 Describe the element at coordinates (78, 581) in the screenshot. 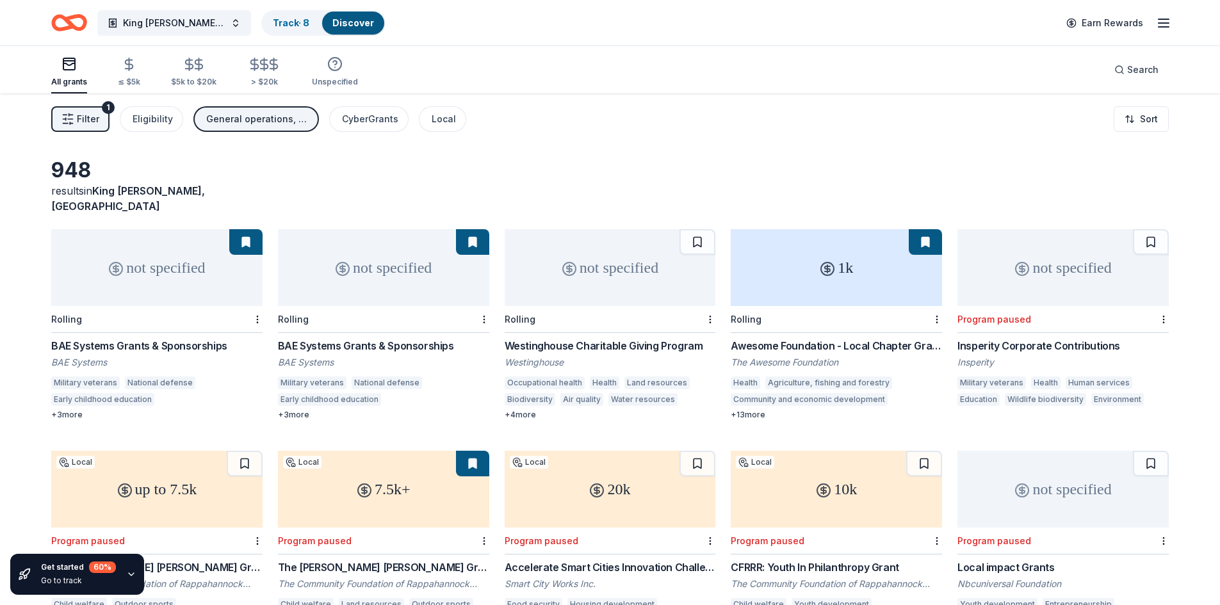

I see `div: Go to track` at that location.